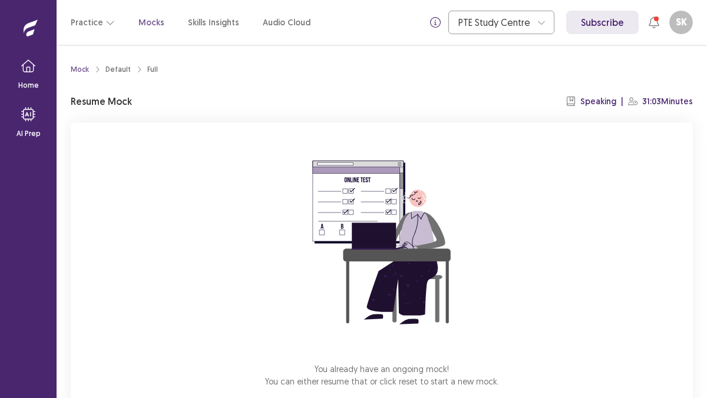 The image size is (707, 398). Describe the element at coordinates (80, 70) in the screenshot. I see `div: Mock` at that location.